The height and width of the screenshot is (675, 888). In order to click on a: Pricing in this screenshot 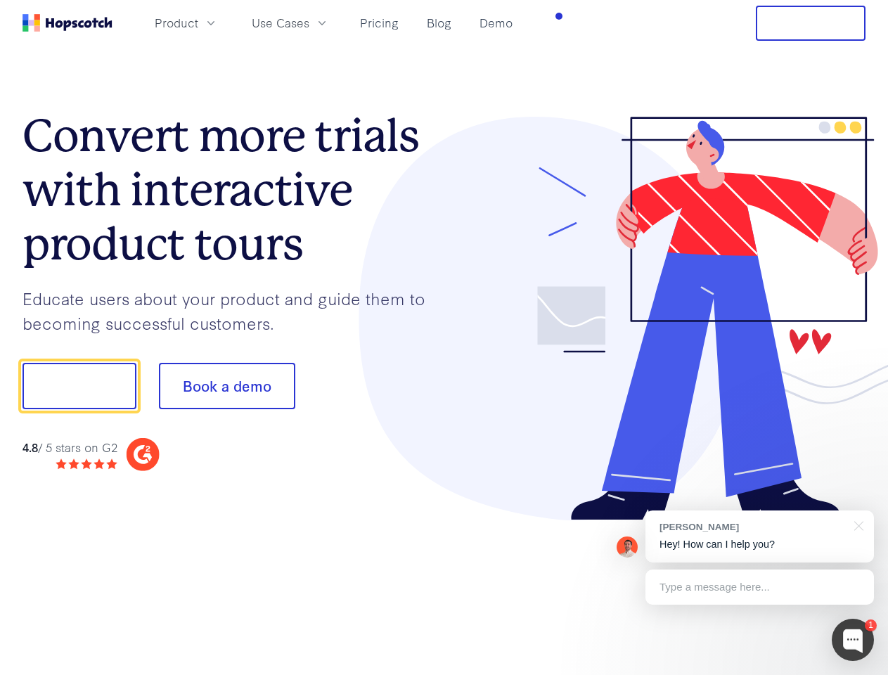, I will do `click(379, 22)`.